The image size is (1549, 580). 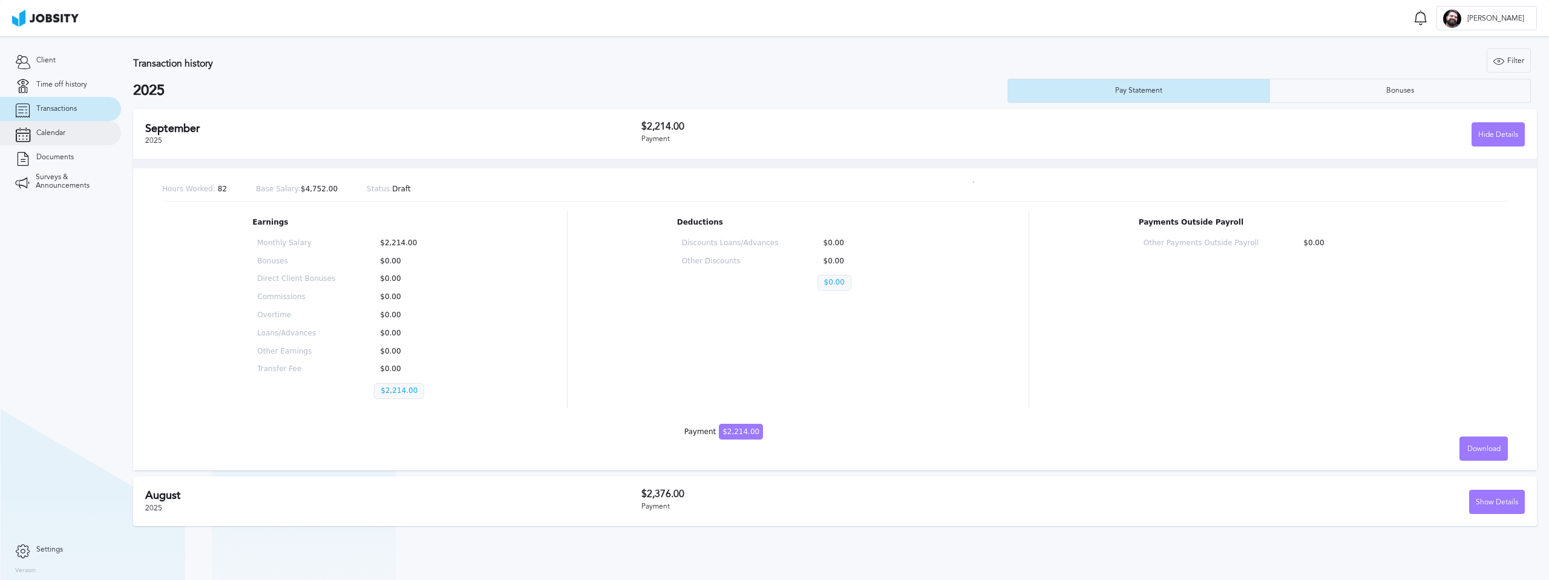 What do you see at coordinates (797, 223) in the screenshot?
I see `p: Deductions` at bounding box center [797, 223].